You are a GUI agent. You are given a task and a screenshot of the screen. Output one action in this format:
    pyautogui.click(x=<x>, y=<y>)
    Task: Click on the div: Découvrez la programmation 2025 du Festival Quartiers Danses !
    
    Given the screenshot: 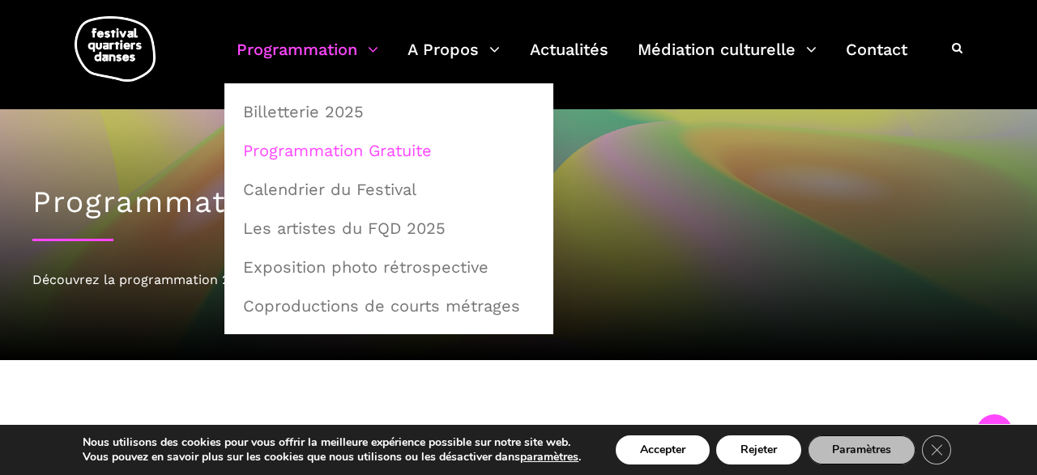 What is the action you would take?
    pyautogui.click(x=518, y=280)
    